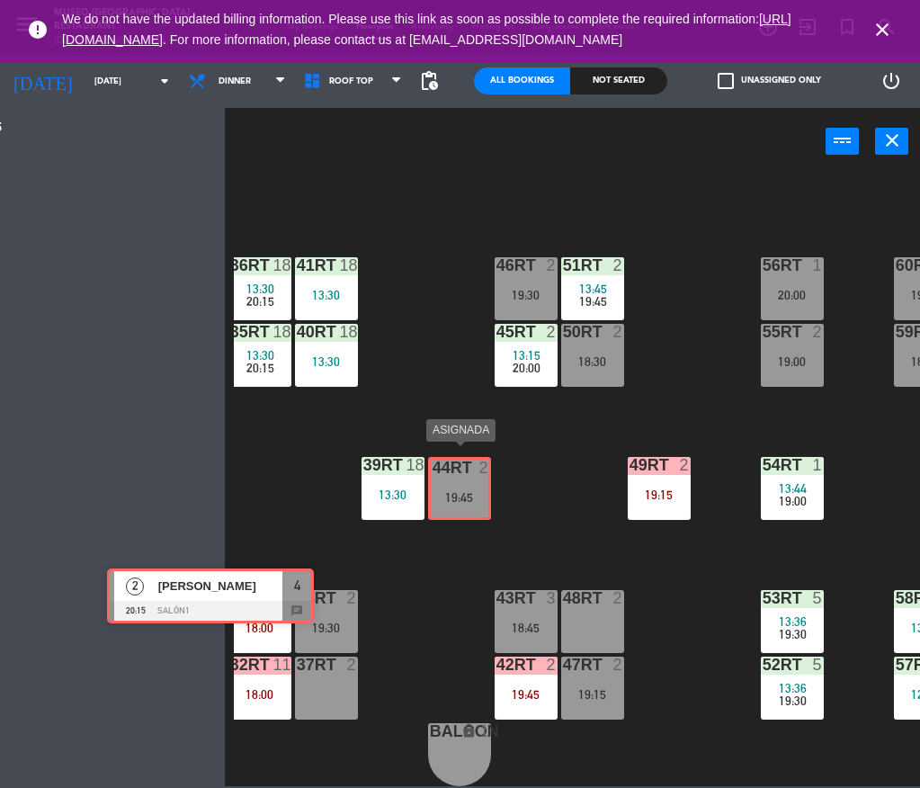  What do you see at coordinates (496, 598) in the screenshot?
I see `div: 43RT` at bounding box center [496, 598].